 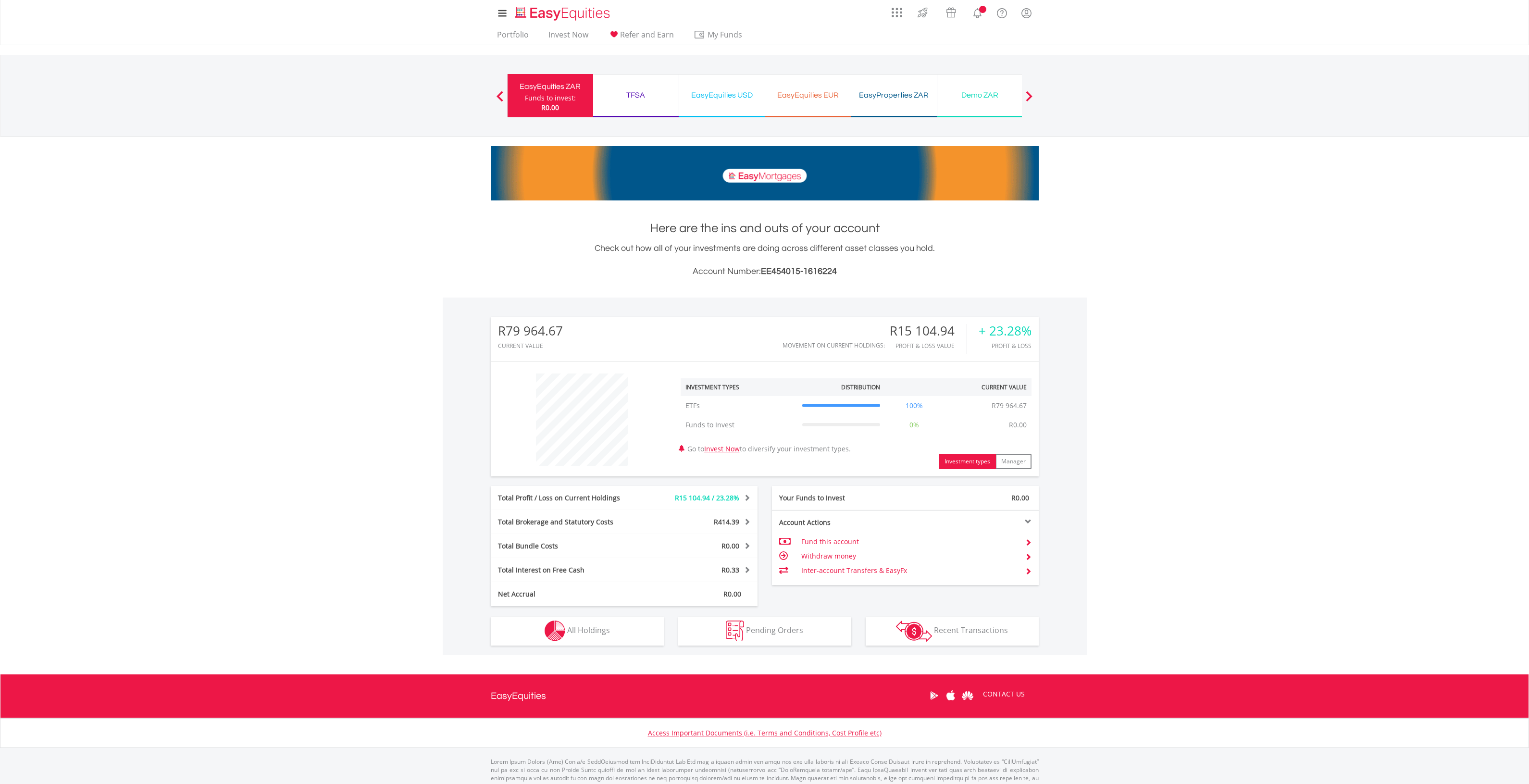 What do you see at coordinates (764, 631) in the screenshot?
I see `button: Pending Orders` at bounding box center [764, 631].